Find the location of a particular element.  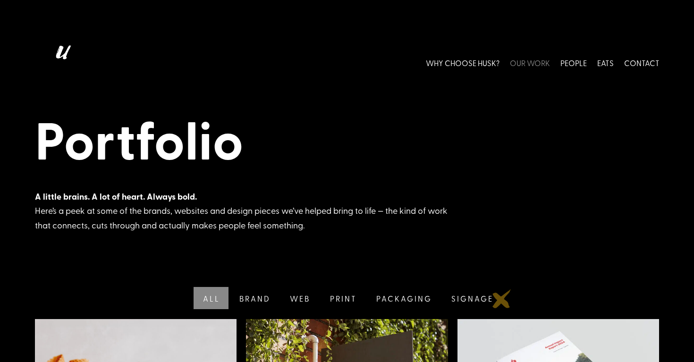

a: EATS is located at coordinates (605, 62).